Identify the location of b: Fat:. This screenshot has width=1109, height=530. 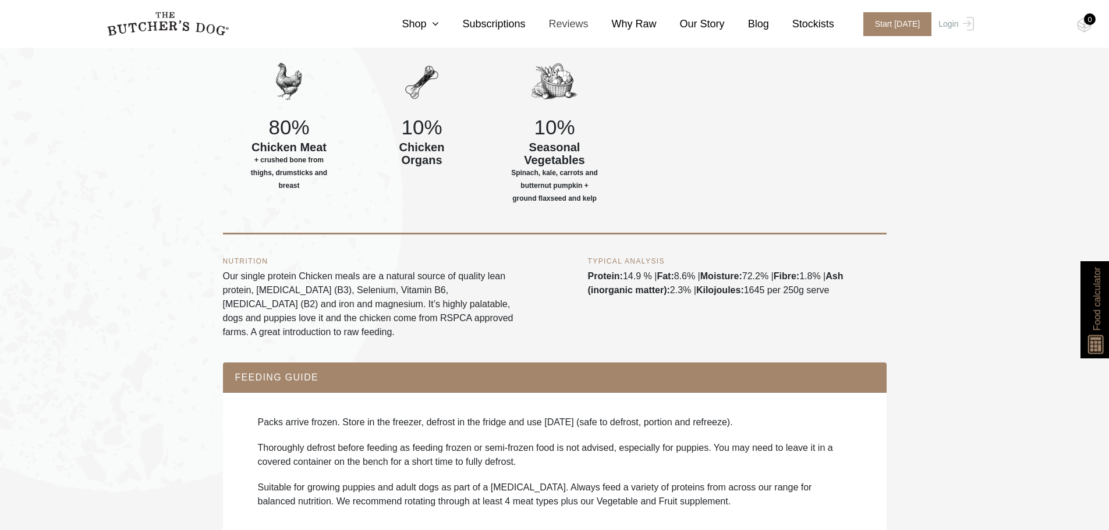
(665, 276).